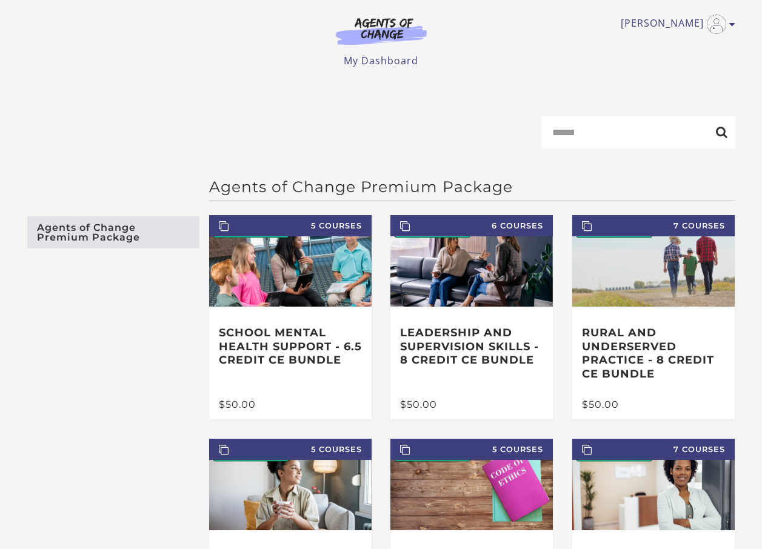 This screenshot has height=549, width=762. What do you see at coordinates (472, 187) in the screenshot?
I see `h2: Agents of Change Premium Package` at bounding box center [472, 187].